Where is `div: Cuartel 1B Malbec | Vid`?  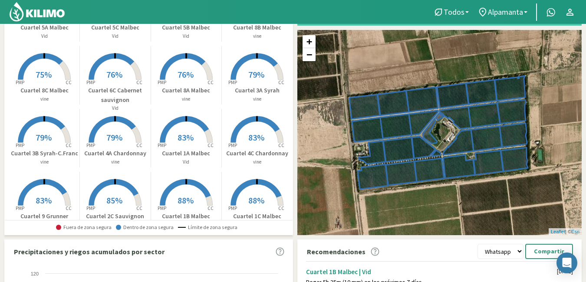 div: Cuartel 1B Malbec | Vid is located at coordinates (432, 272).